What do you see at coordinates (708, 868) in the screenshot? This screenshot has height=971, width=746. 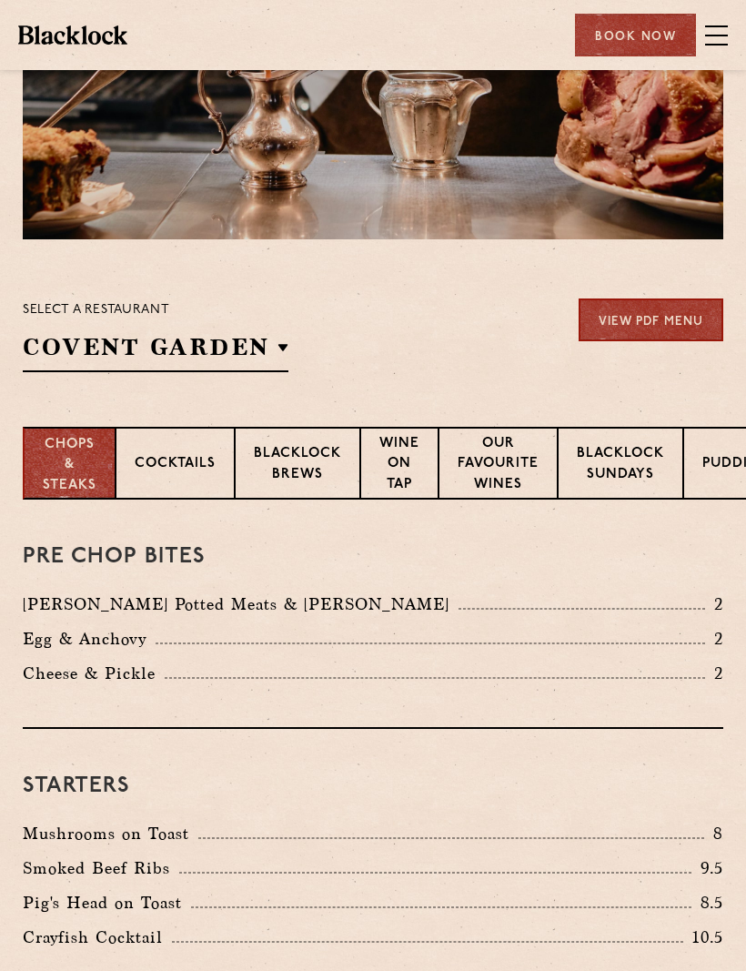 I see `p: 9.5` at bounding box center [708, 868].